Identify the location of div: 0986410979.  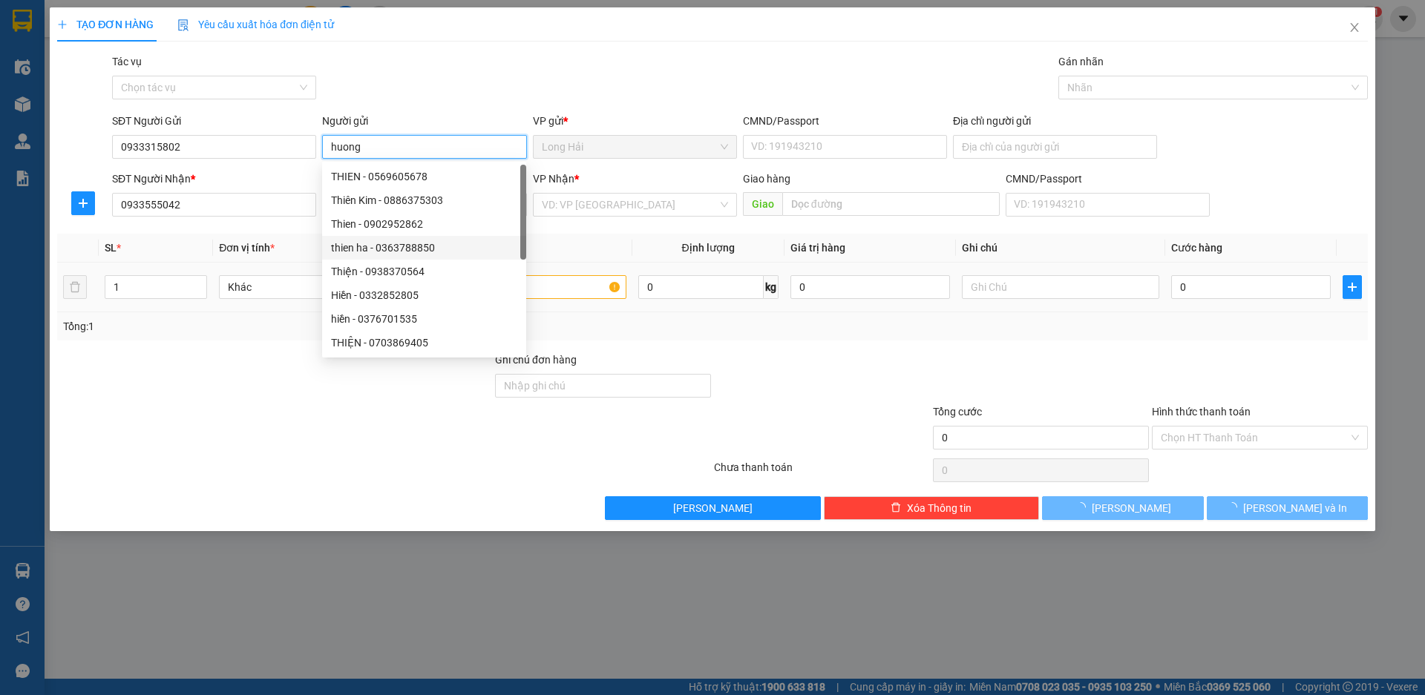
(179, 76).